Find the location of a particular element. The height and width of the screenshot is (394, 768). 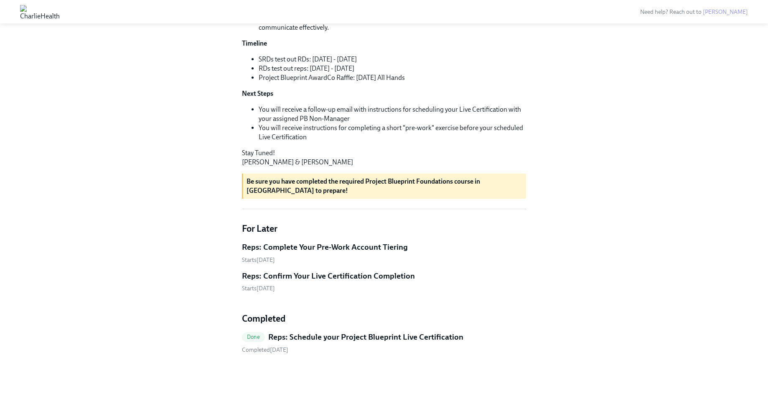

span: Sunday, September 7th 2025, 10:00 am is located at coordinates (258, 288).